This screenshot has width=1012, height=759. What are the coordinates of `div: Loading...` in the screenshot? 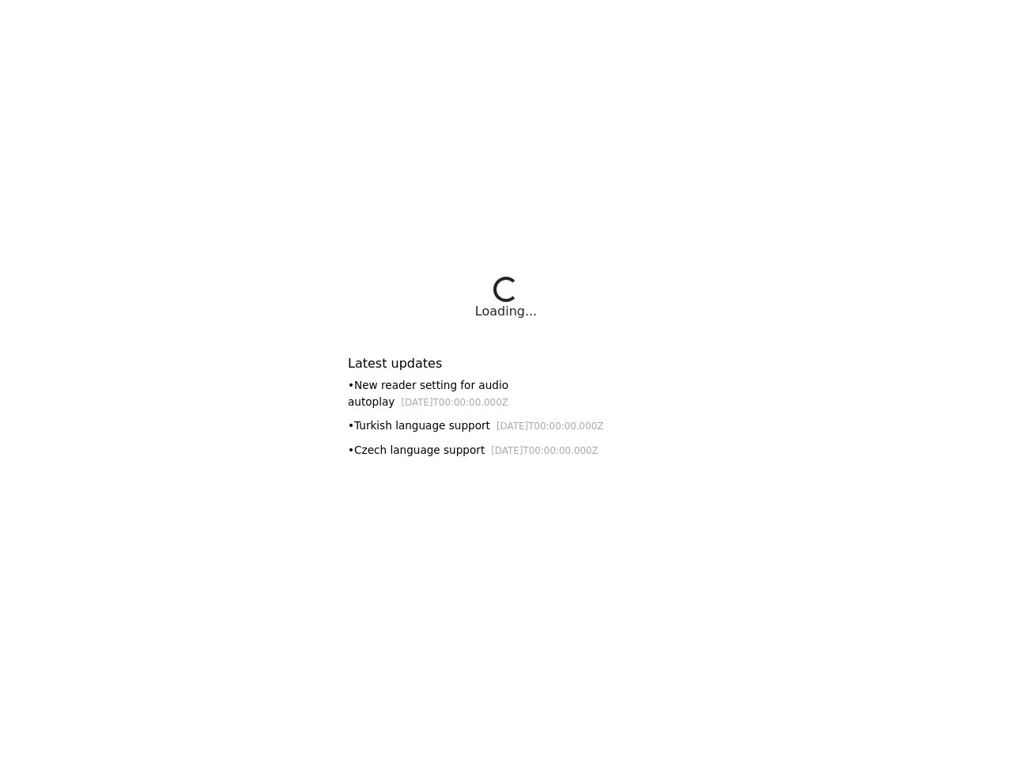 It's located at (506, 312).